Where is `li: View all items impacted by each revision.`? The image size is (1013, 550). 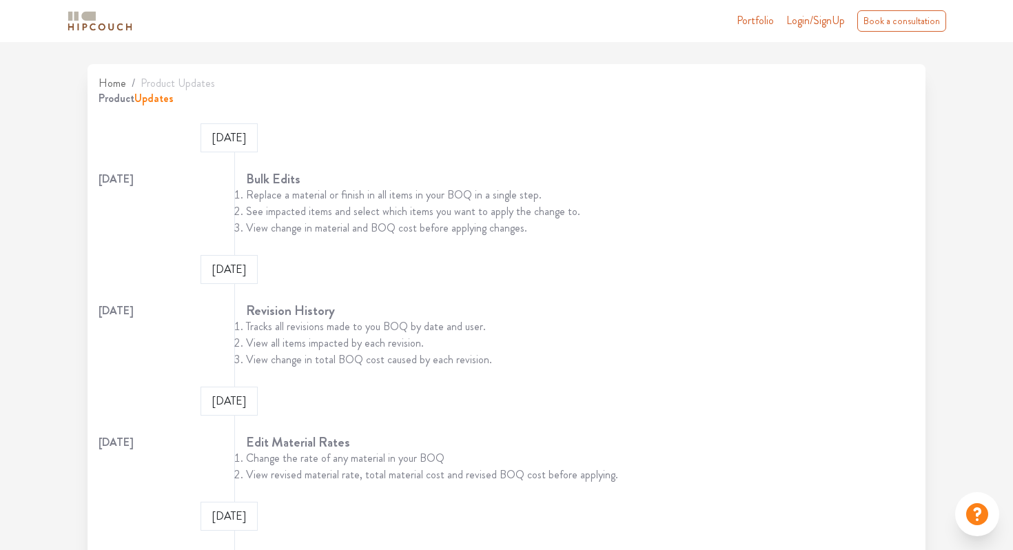 li: View all items impacted by each revision. is located at coordinates (580, 343).